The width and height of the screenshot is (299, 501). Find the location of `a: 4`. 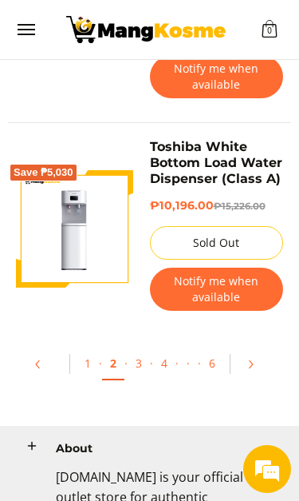

a: 4 is located at coordinates (164, 362).